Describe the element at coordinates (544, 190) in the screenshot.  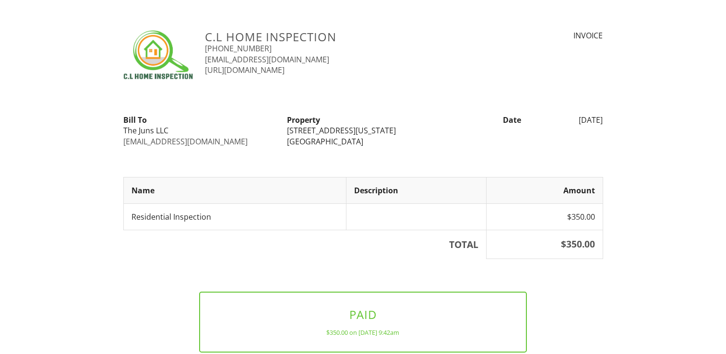
I see `th: Amount` at that location.